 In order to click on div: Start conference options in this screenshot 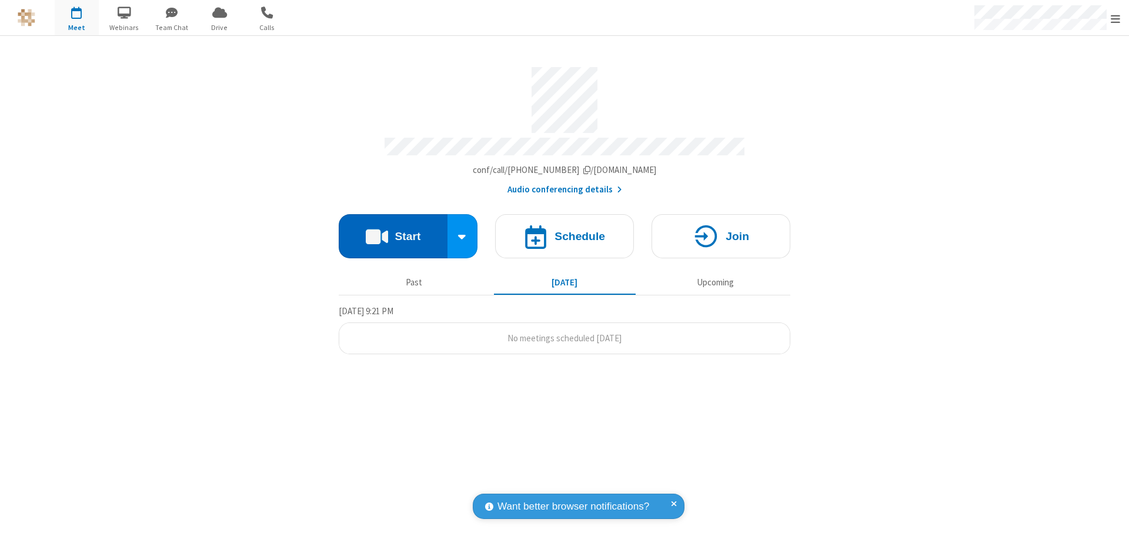, I will do `click(463, 236)`.